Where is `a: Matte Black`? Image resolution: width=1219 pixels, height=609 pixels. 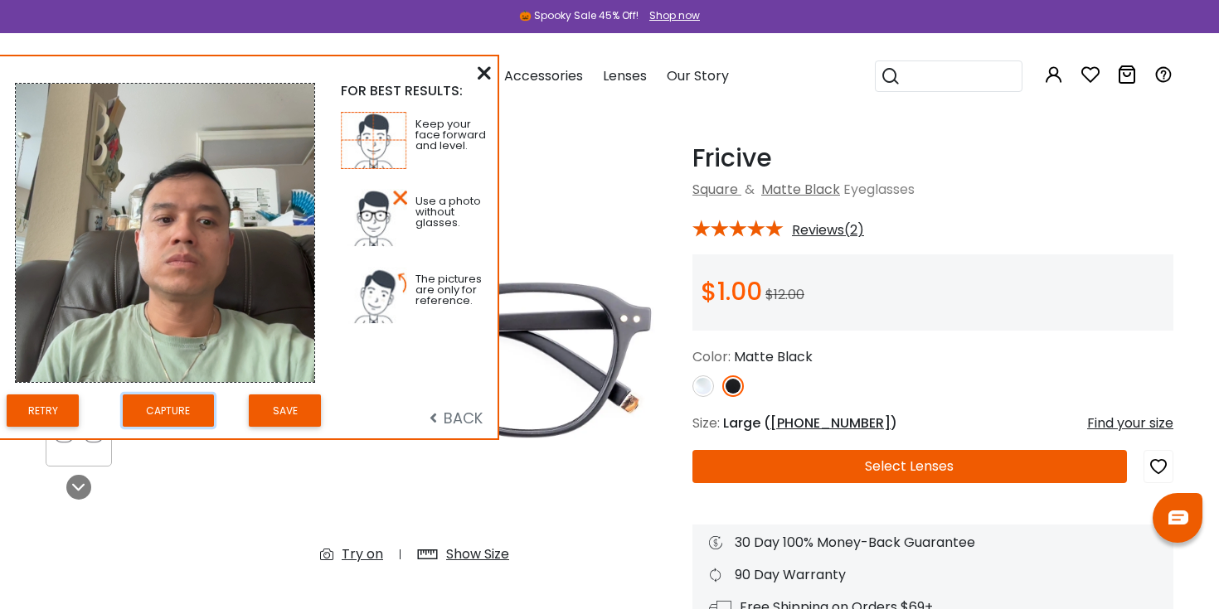 a: Matte Black is located at coordinates (800, 189).